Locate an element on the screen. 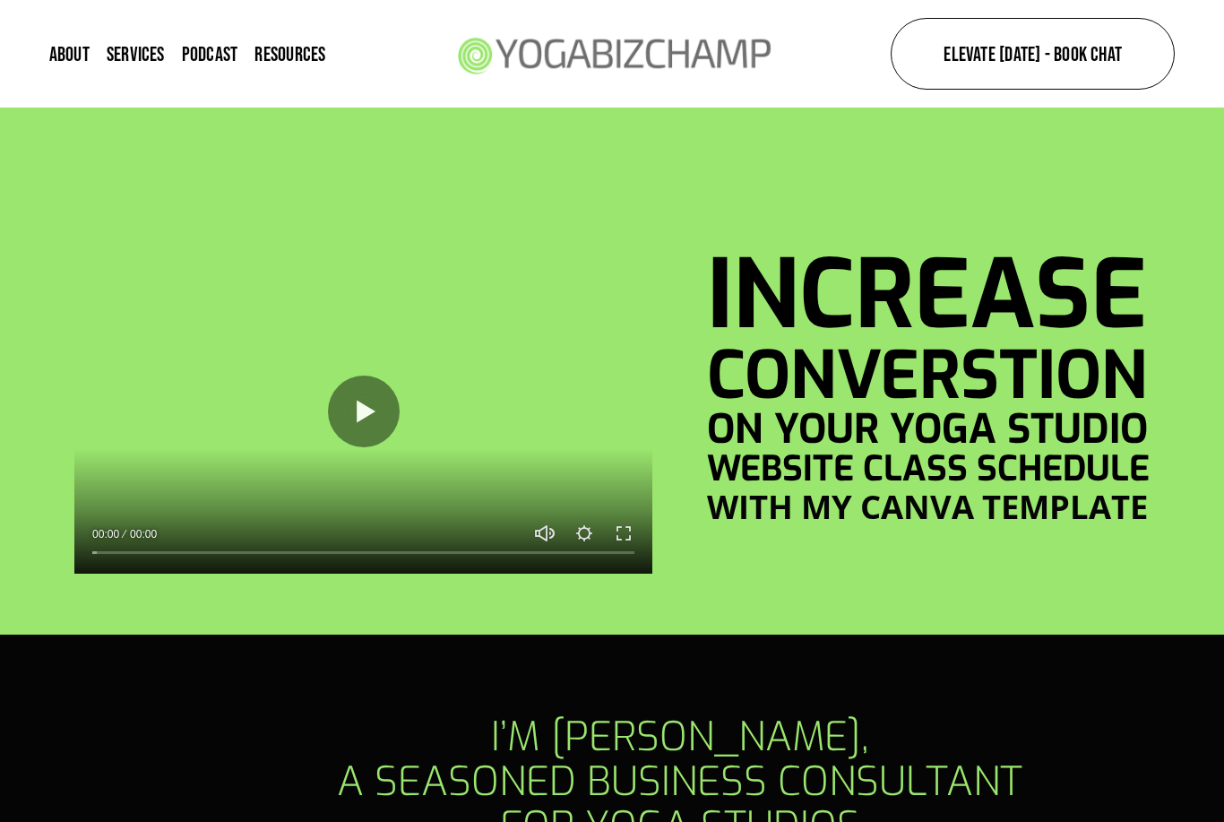 The width and height of the screenshot is (1224, 822). strong: WITH MY CANVA TEMPLATE is located at coordinates (928, 506).